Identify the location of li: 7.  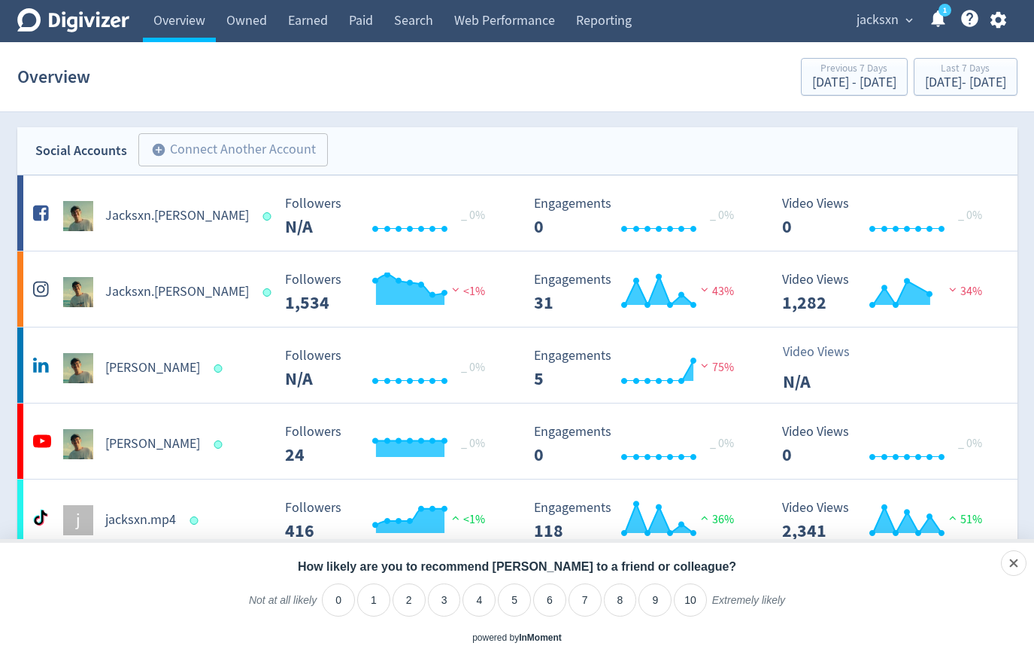
(585, 600).